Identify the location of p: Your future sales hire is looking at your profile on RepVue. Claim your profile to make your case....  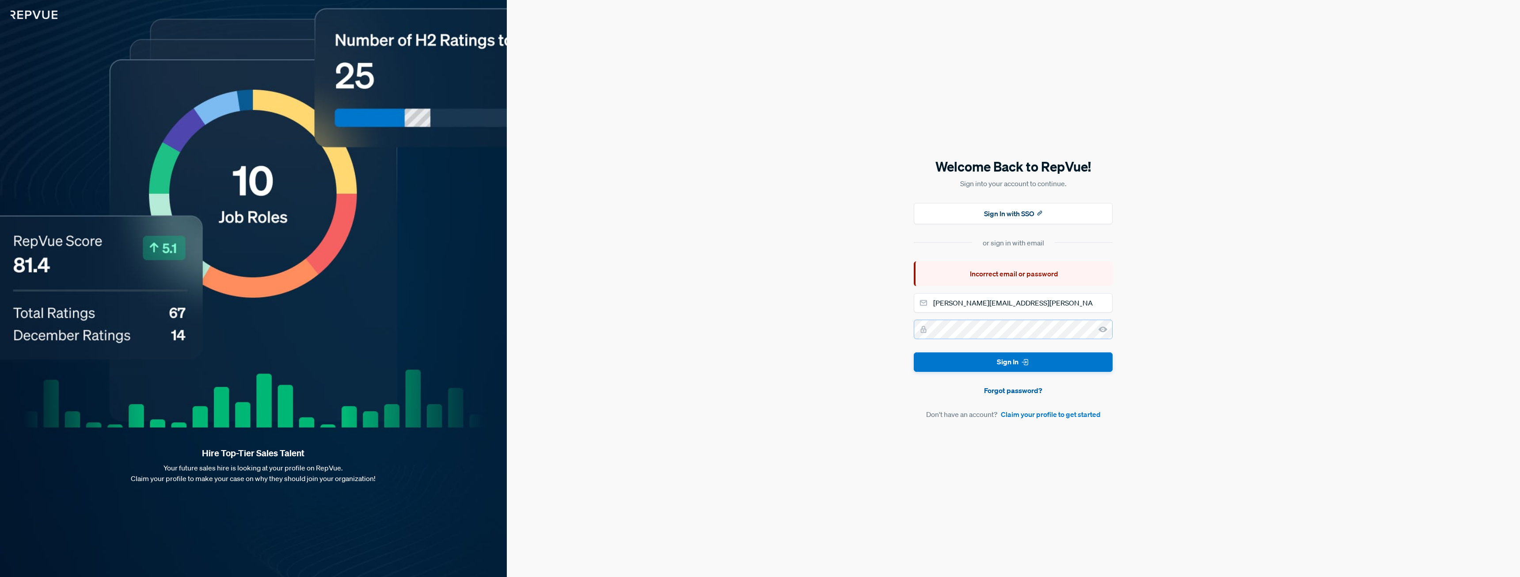
(253, 473).